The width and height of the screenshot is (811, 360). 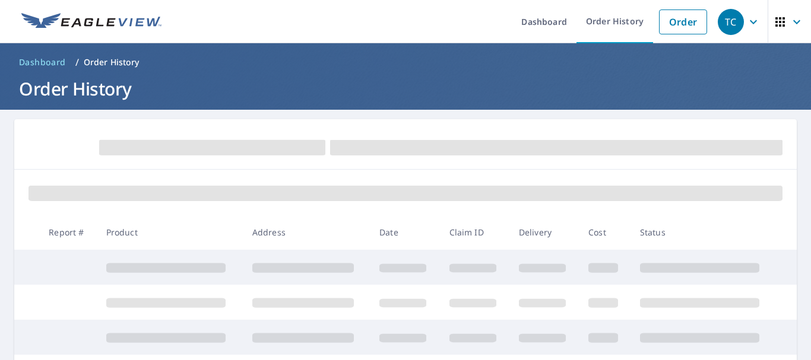 What do you see at coordinates (544, 232) in the screenshot?
I see `th: Delivery` at bounding box center [544, 232].